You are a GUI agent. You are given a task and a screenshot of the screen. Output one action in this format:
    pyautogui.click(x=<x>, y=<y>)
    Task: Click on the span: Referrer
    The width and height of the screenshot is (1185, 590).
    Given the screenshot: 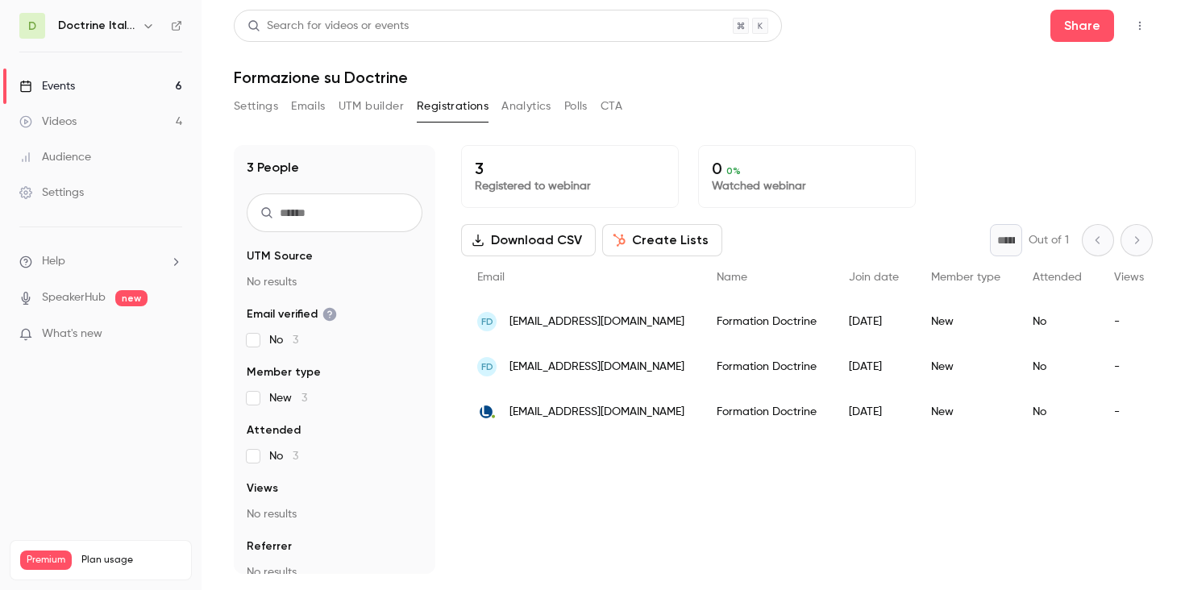 What is the action you would take?
    pyautogui.click(x=269, y=547)
    